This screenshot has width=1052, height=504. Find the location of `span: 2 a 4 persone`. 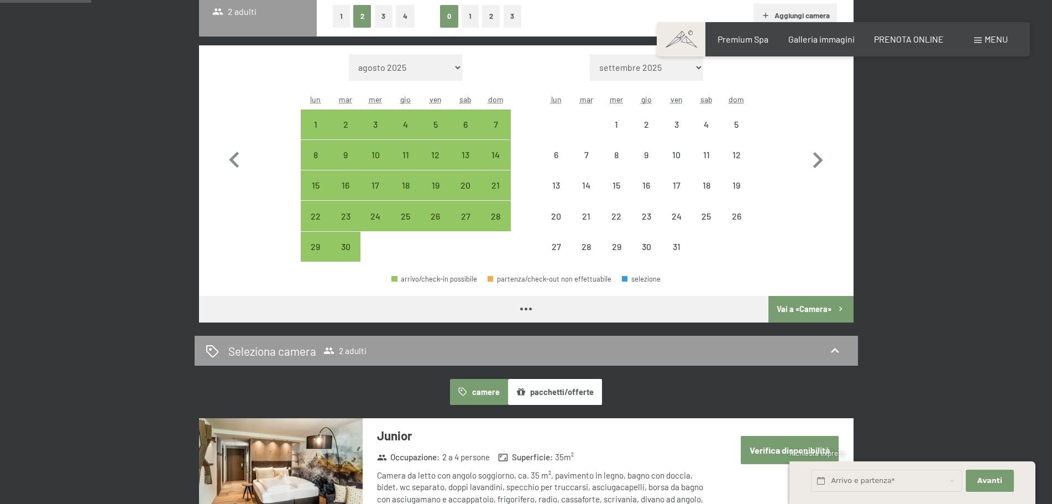

span: 2 a 4 persone is located at coordinates (466, 457).